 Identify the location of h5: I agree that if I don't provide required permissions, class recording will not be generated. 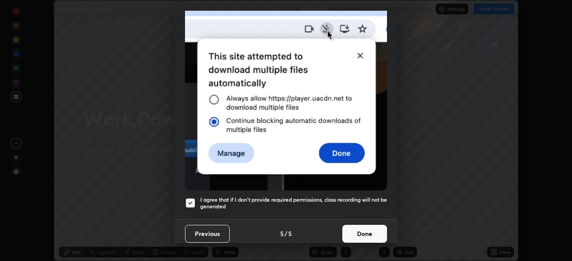
(294, 203).